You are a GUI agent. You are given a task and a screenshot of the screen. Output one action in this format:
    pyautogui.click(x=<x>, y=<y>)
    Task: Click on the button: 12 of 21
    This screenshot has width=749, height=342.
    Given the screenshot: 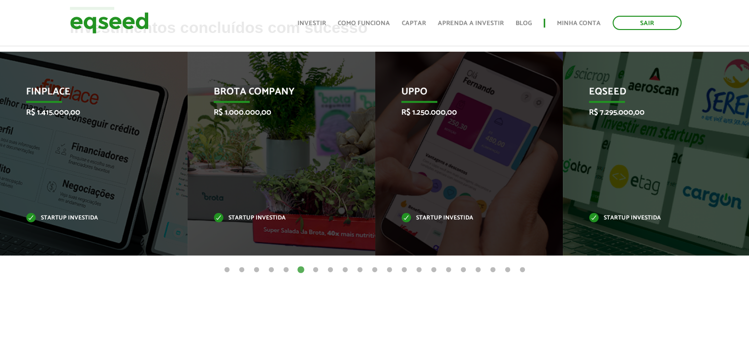 What is the action you would take?
    pyautogui.click(x=389, y=270)
    